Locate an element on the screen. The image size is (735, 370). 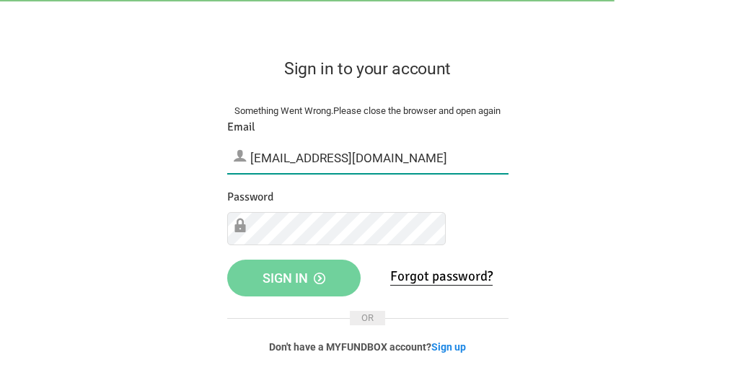
p: Don't have a MYFUNDBOX account? is located at coordinates (368, 347).